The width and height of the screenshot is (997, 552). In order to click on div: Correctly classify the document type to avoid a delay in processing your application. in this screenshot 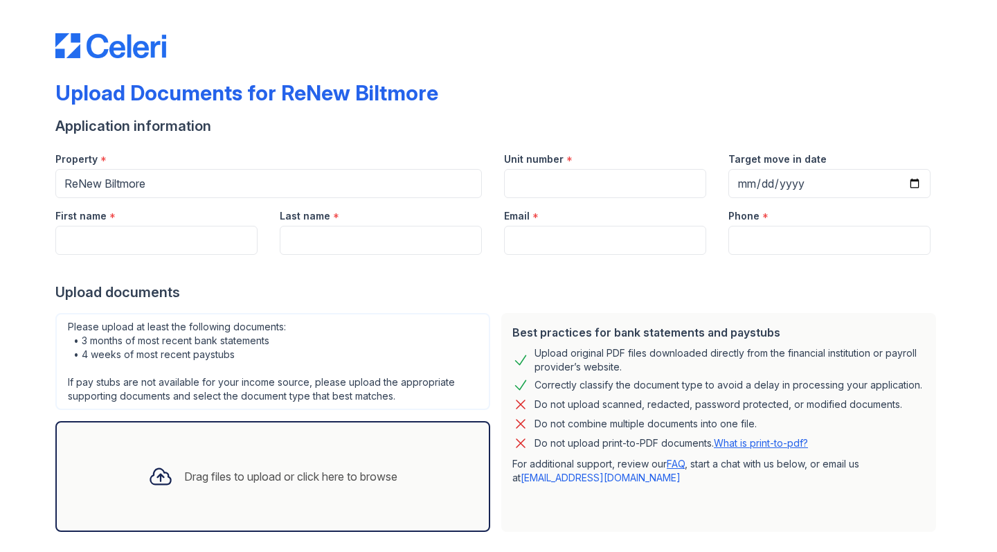, I will do `click(729, 385)`.